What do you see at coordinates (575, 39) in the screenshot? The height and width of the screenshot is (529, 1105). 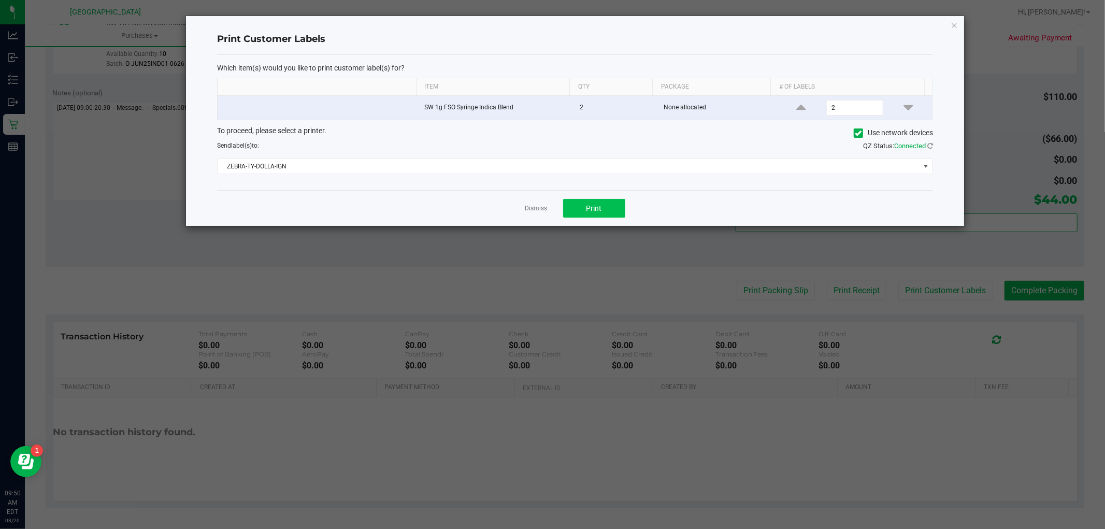 I see `h4: Print Customer Labels` at bounding box center [575, 39].